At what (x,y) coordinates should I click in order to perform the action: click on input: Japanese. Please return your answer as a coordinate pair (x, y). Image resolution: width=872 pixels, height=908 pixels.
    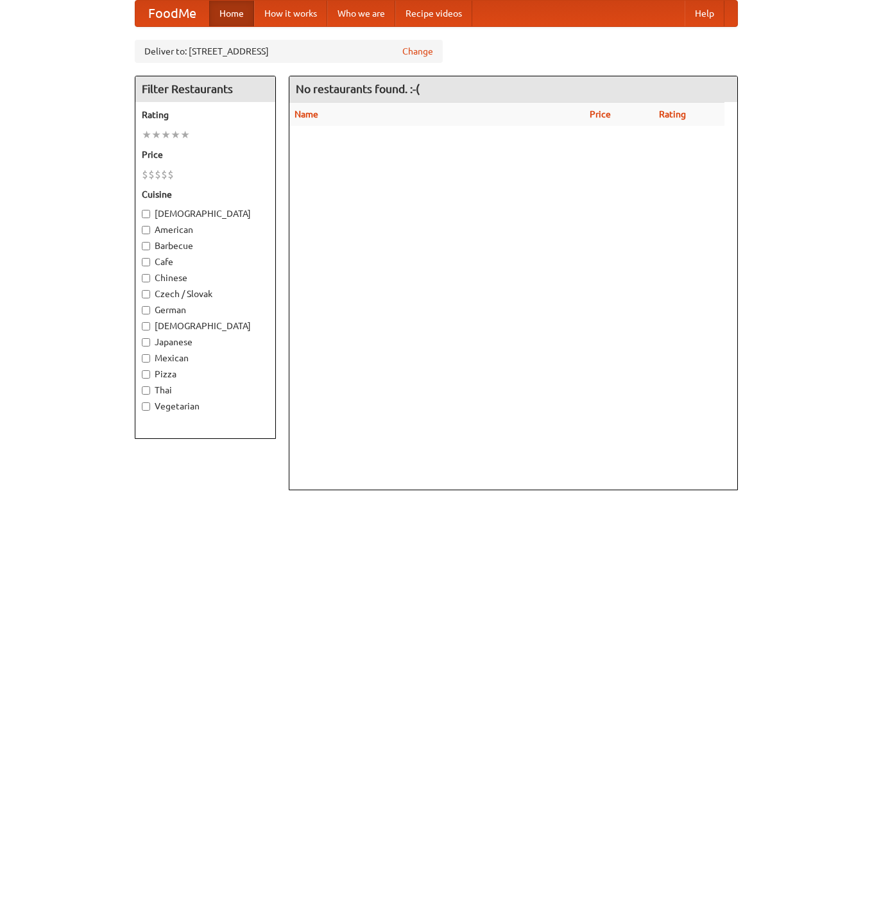
    Looking at the image, I should click on (146, 342).